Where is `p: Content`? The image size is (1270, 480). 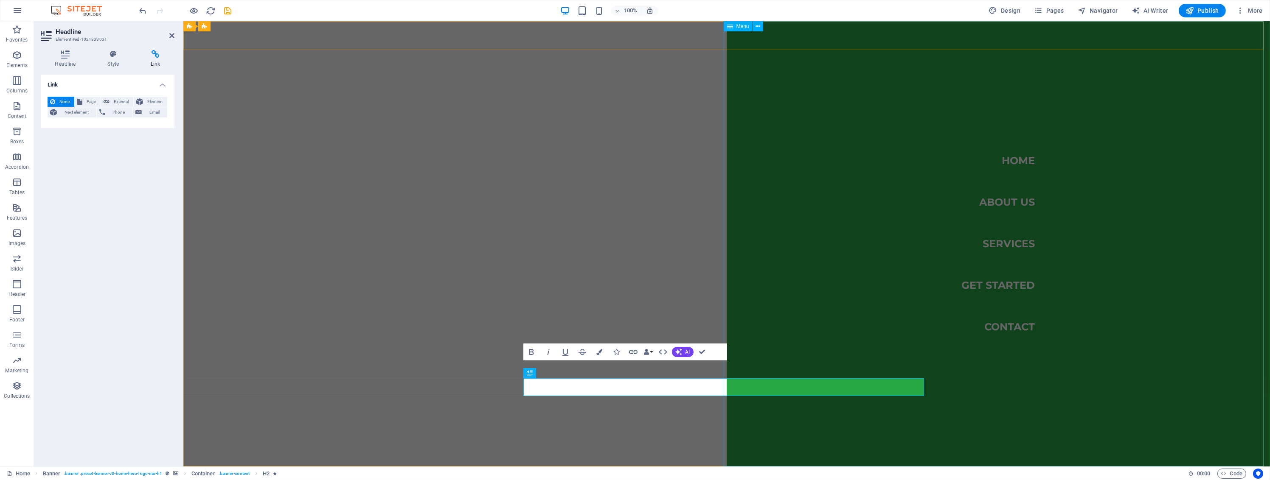 p: Content is located at coordinates (17, 116).